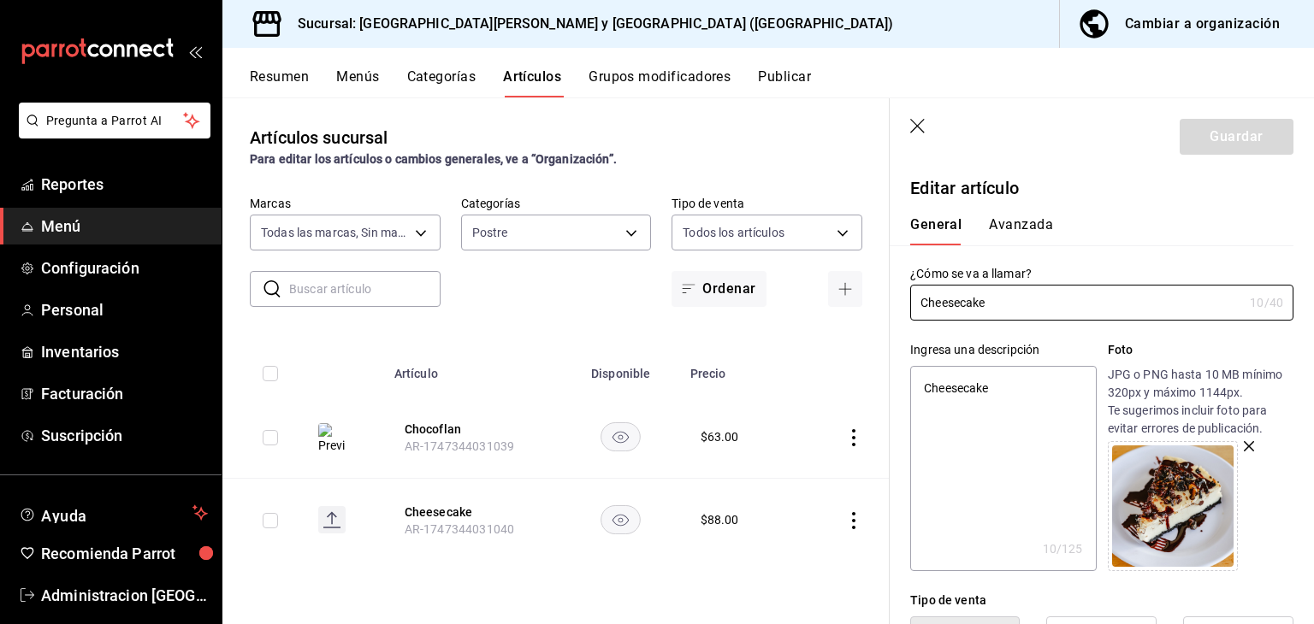 Image resolution: width=1314 pixels, height=624 pixels. What do you see at coordinates (113, 513) in the screenshot?
I see `span: Ayuda` at bounding box center [113, 513].